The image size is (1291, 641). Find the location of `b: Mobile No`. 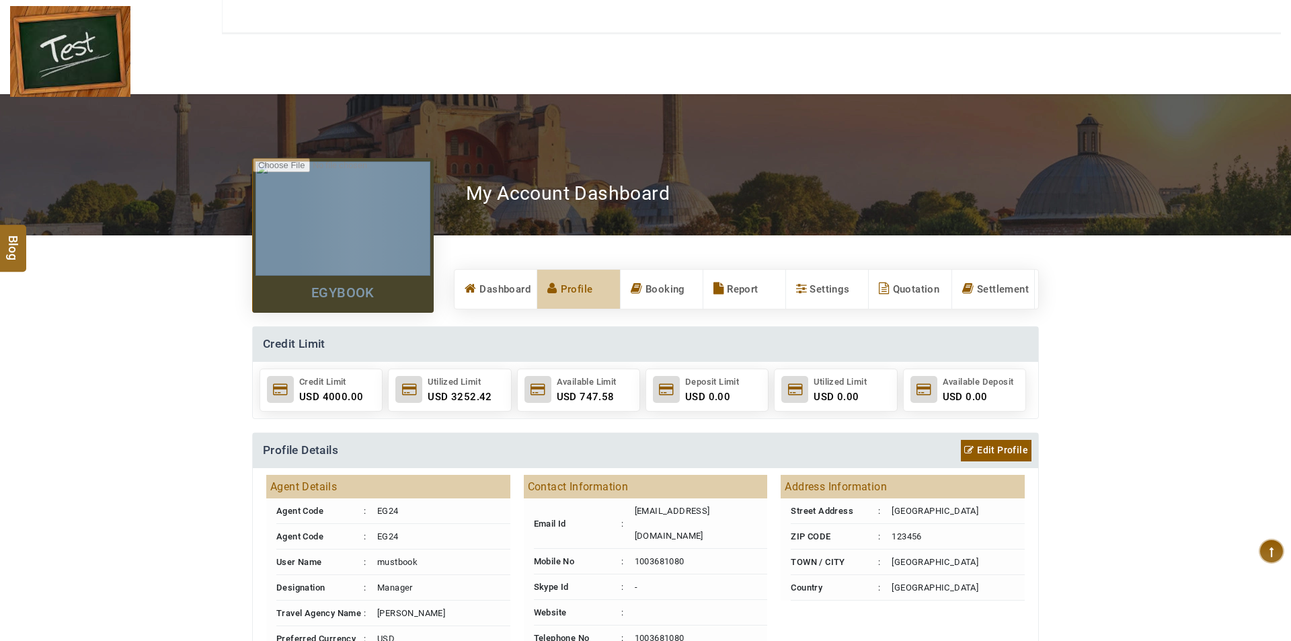

b: Mobile No is located at coordinates (554, 561).